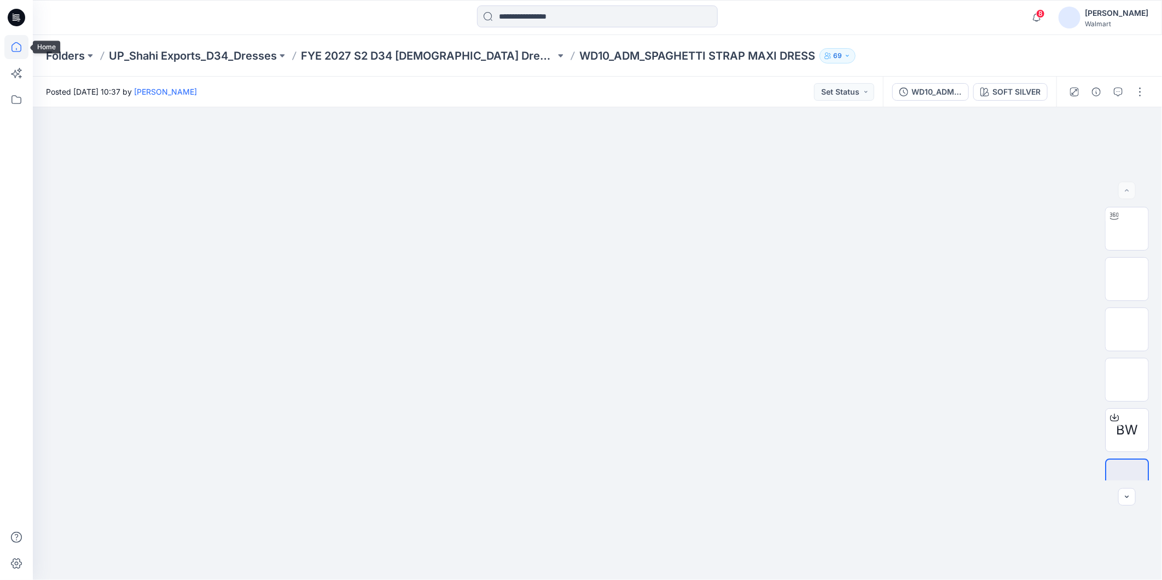  I want to click on p: Folders, so click(65, 56).